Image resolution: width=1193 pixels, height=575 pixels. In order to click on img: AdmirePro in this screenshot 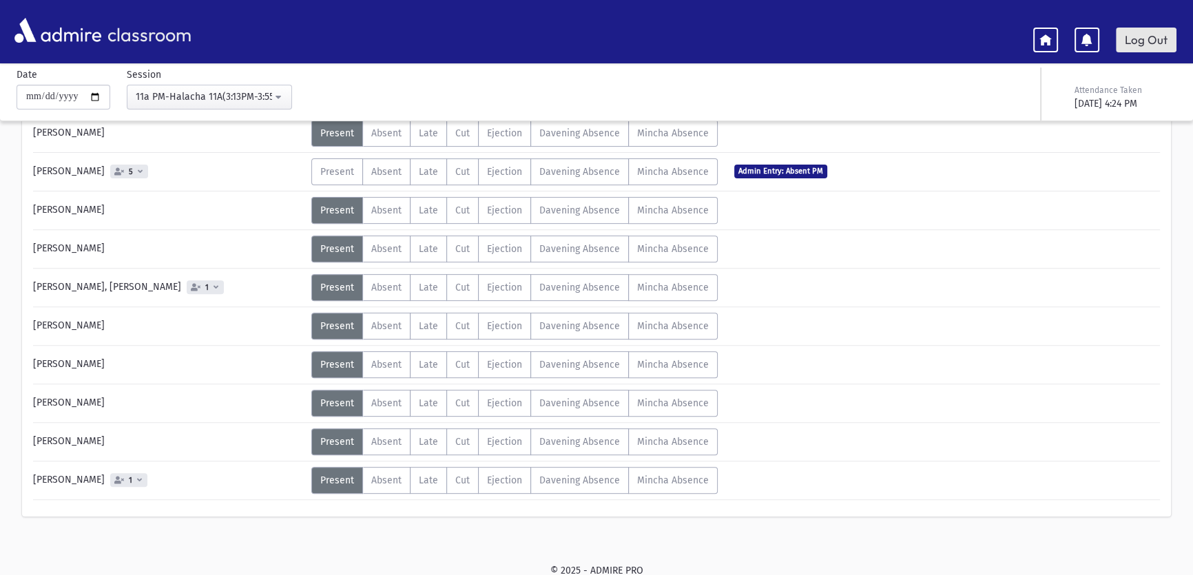, I will do `click(58, 30)`.